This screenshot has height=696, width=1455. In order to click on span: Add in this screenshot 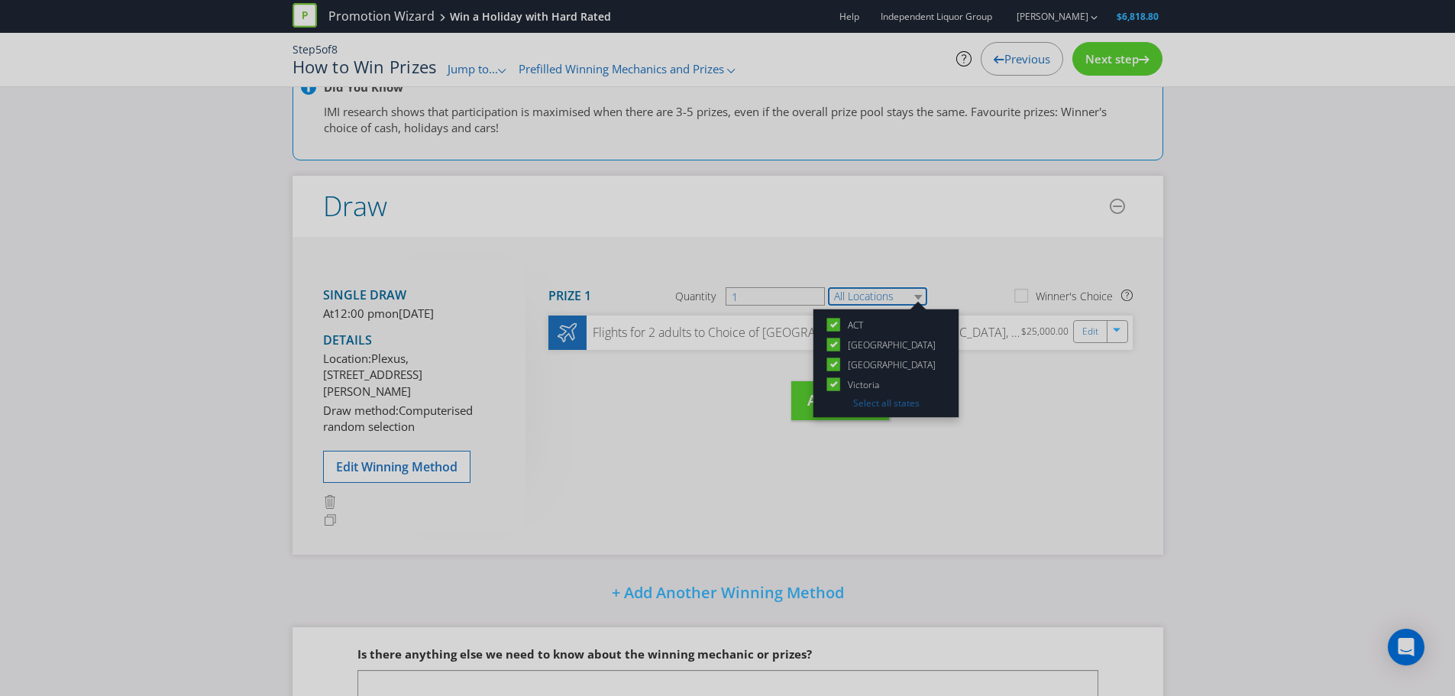, I will do `click(821, 399)`.